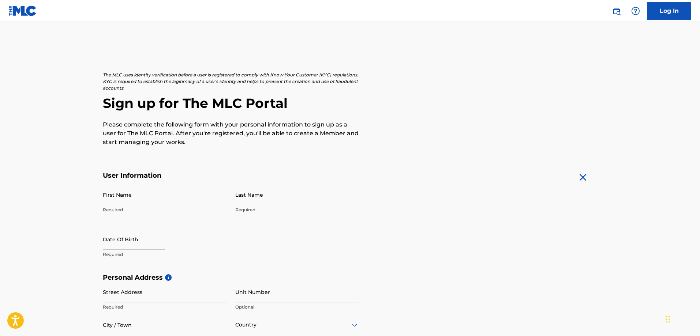 Image resolution: width=700 pixels, height=336 pixels. Describe the element at coordinates (231, 134) in the screenshot. I see `p: Please complete the following form with your personal information to sign up as a user for The ML...` at that location.